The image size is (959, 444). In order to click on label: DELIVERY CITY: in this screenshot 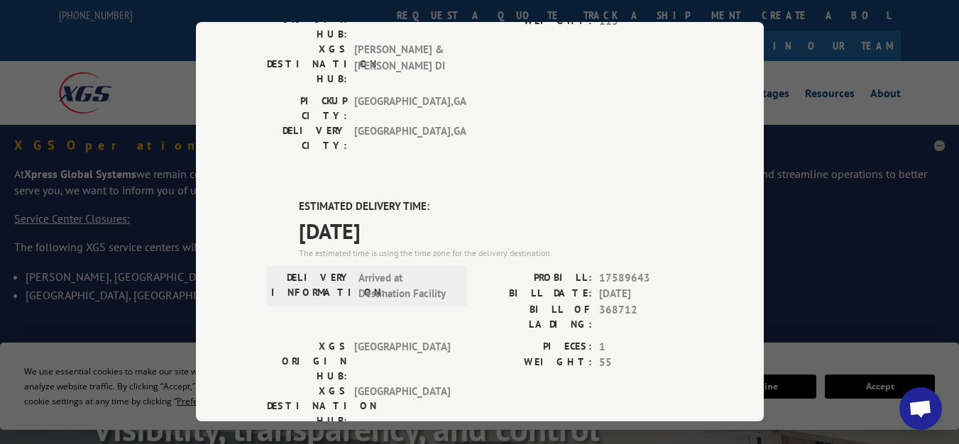, I will do `click(307, 138)`.